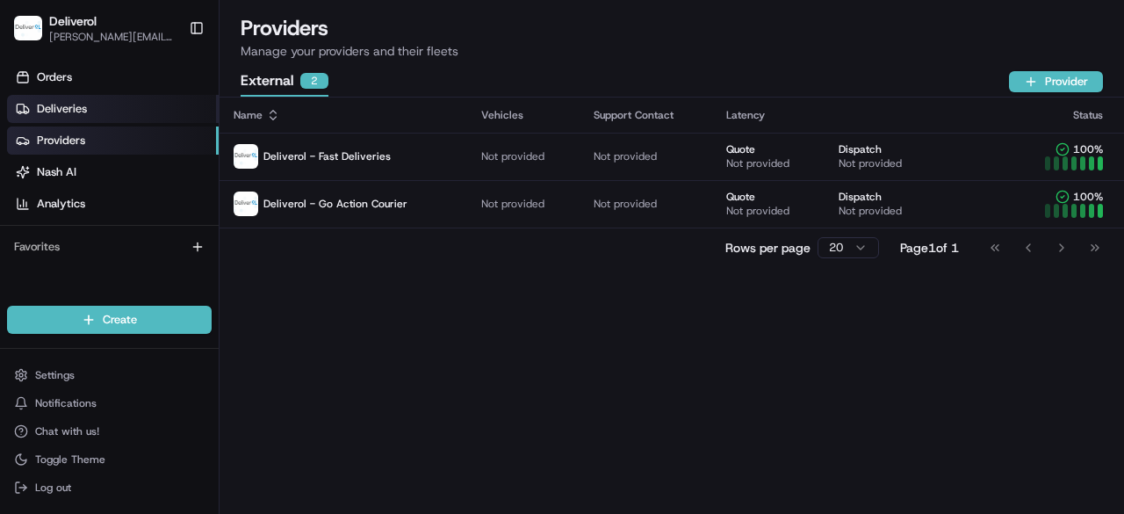 This screenshot has width=1124, height=514. Describe the element at coordinates (66, 403) in the screenshot. I see `span: Notifications` at that location.